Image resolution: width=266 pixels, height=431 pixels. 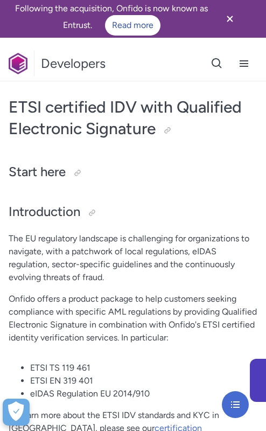 I want to click on button: Close banner, so click(x=230, y=19).